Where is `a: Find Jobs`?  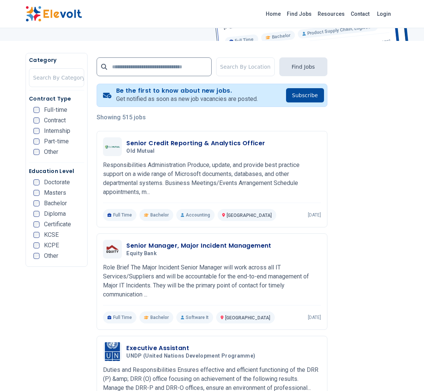 a: Find Jobs is located at coordinates (299, 14).